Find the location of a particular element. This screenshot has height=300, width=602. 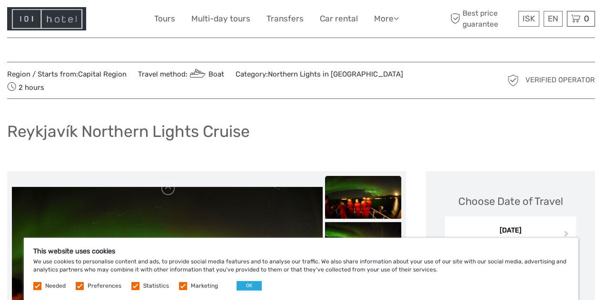

span: Category: is located at coordinates (319, 74).